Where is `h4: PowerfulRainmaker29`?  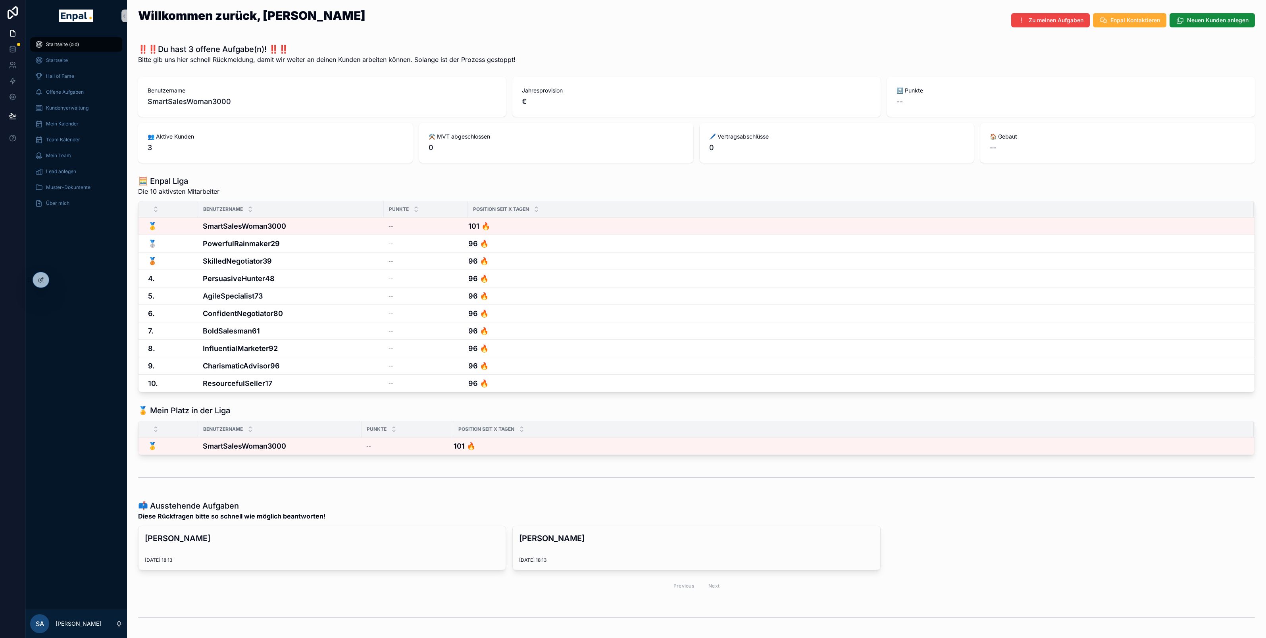 h4: PowerfulRainmaker29 is located at coordinates (291, 243).